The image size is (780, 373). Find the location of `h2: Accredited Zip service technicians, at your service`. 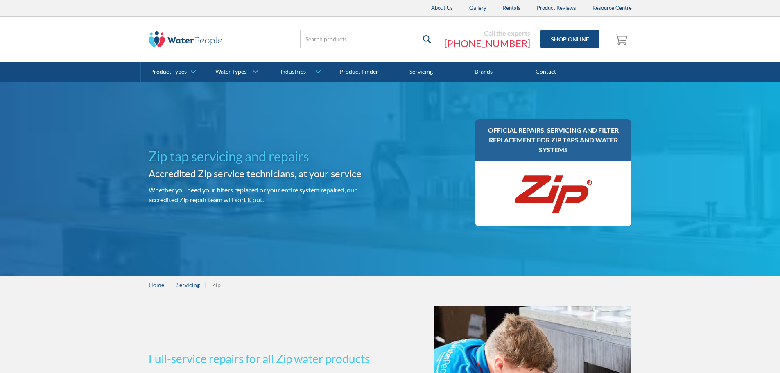

h2: Accredited Zip service technicians, at your service is located at coordinates (268, 174).